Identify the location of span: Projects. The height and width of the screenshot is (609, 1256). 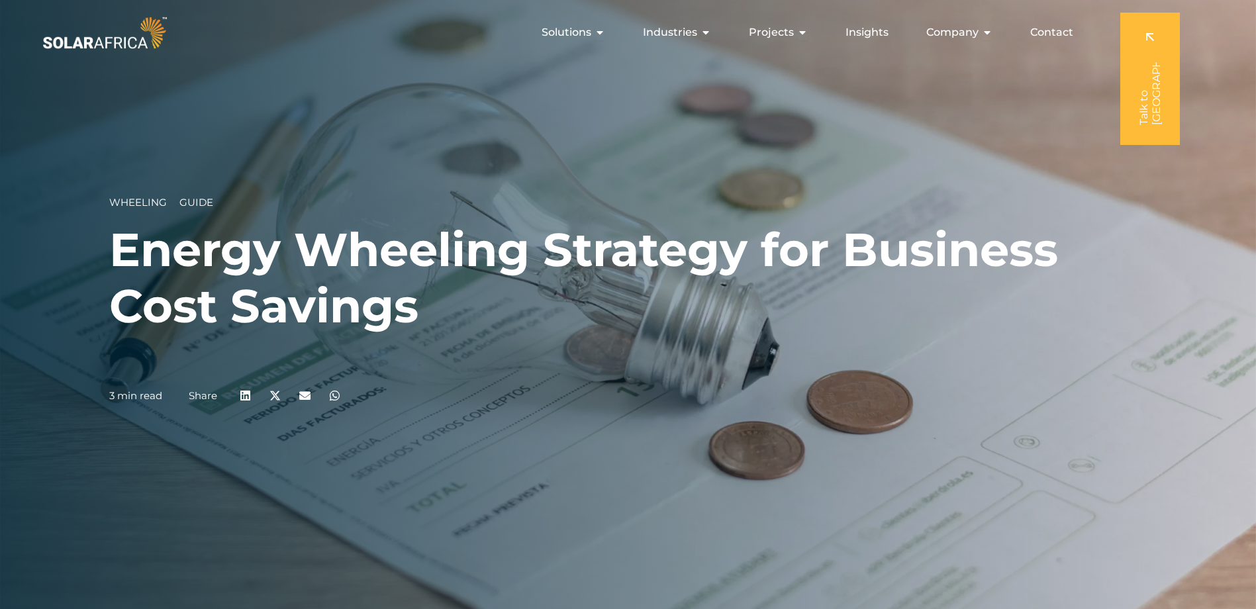
(771, 32).